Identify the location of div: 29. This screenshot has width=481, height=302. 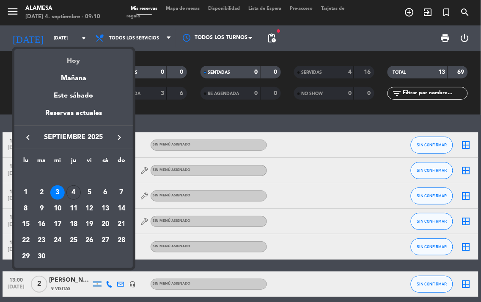
(26, 256).